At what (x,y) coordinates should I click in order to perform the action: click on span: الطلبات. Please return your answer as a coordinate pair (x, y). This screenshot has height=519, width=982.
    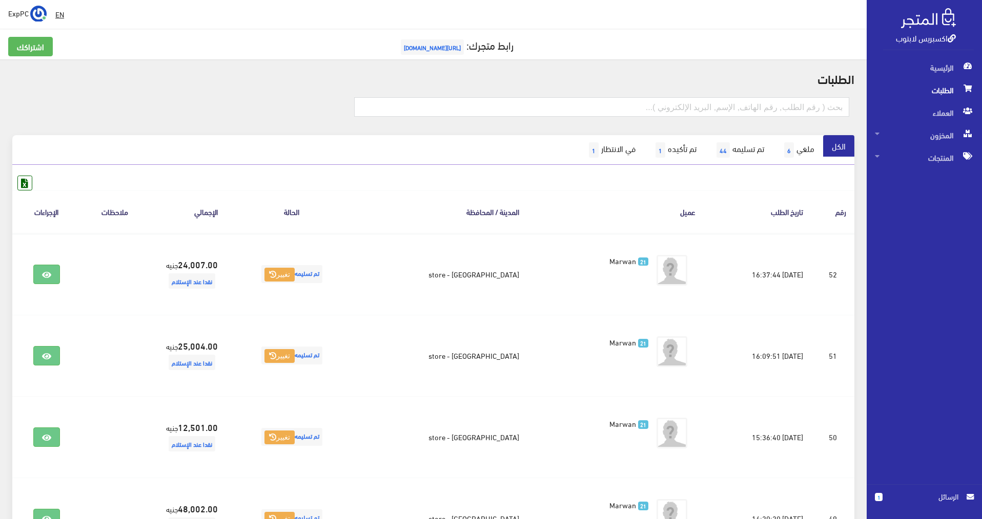
    Looking at the image, I should click on (924, 90).